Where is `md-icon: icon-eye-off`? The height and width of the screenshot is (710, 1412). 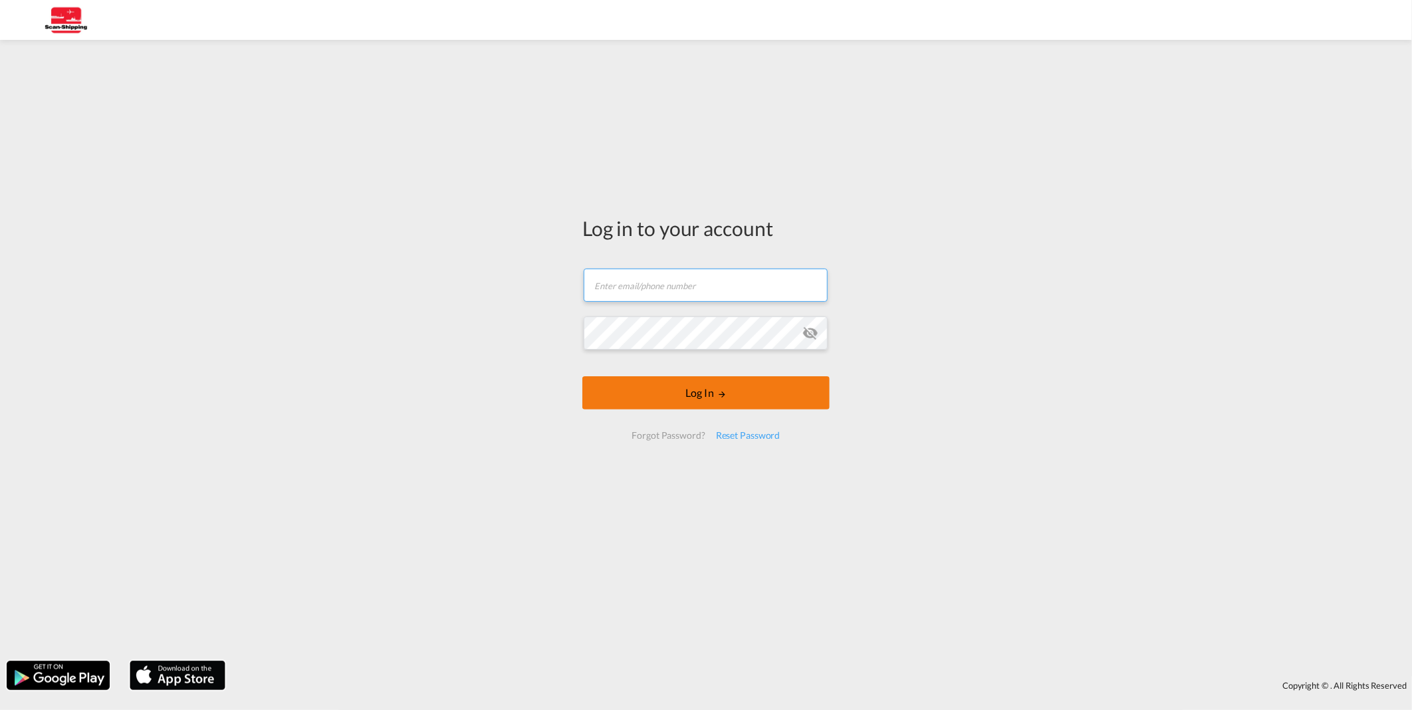
md-icon: icon-eye-off is located at coordinates (810, 333).